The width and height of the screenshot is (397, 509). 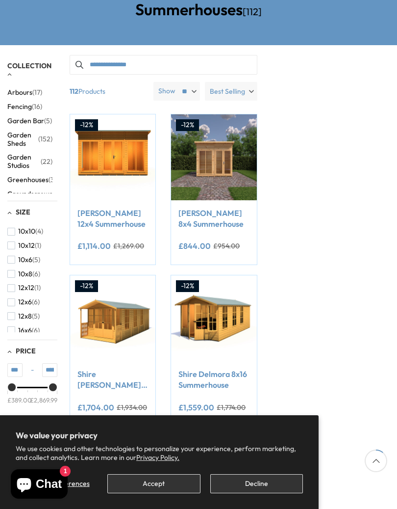 What do you see at coordinates (113, 157) in the screenshot?
I see `img: Shire Lela 12x4 Summerhouse - Best Shed` at bounding box center [113, 157].